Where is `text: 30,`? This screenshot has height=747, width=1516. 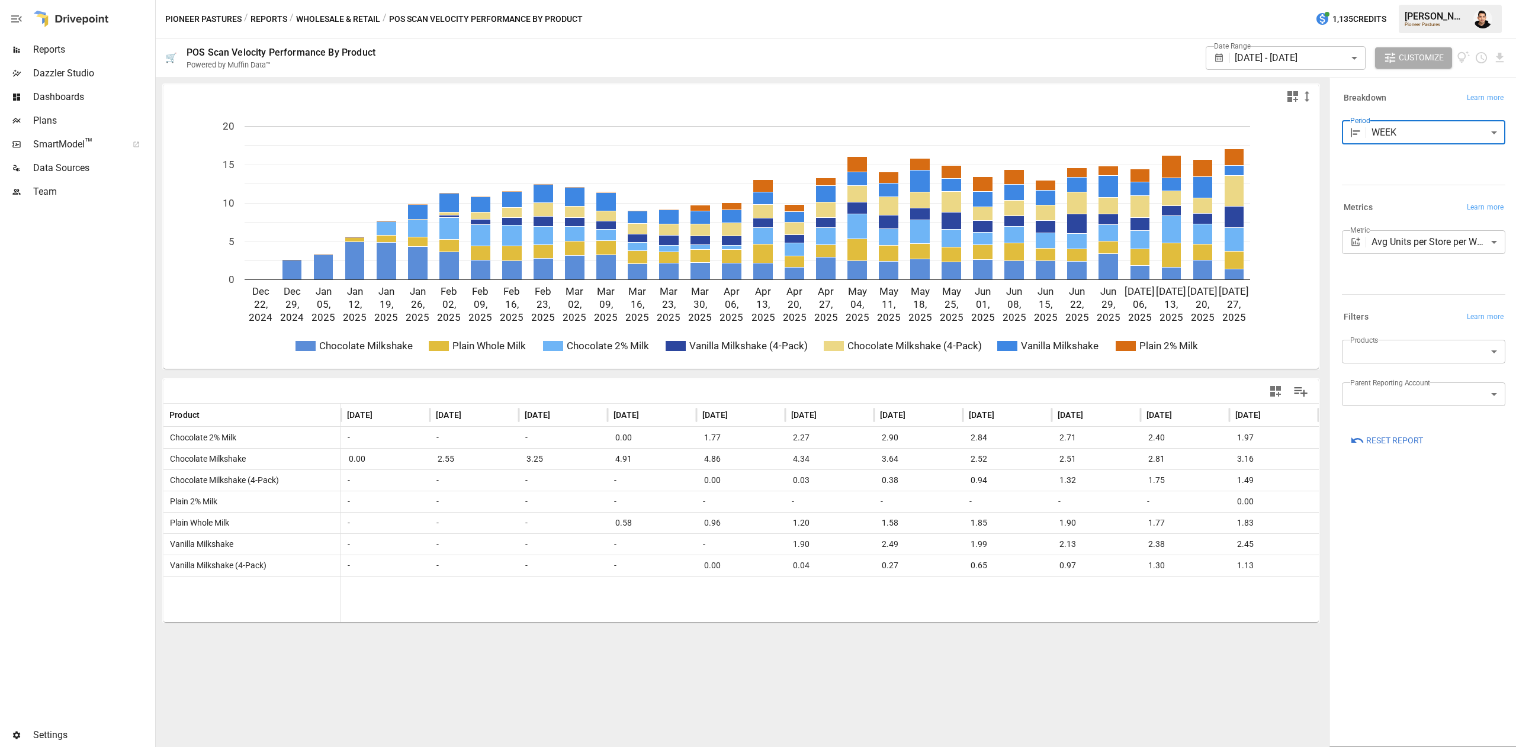
text: 30, is located at coordinates (700, 304).